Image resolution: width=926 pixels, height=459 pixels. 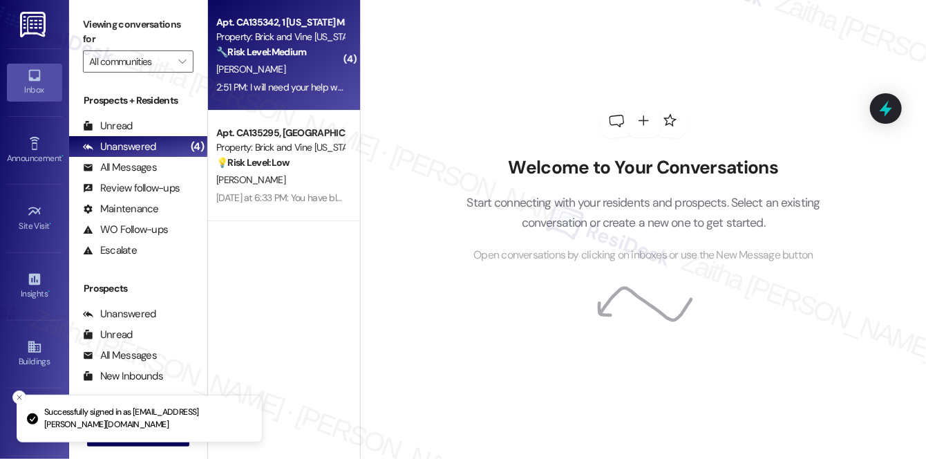 I want to click on a: Buildings, so click(x=35, y=354).